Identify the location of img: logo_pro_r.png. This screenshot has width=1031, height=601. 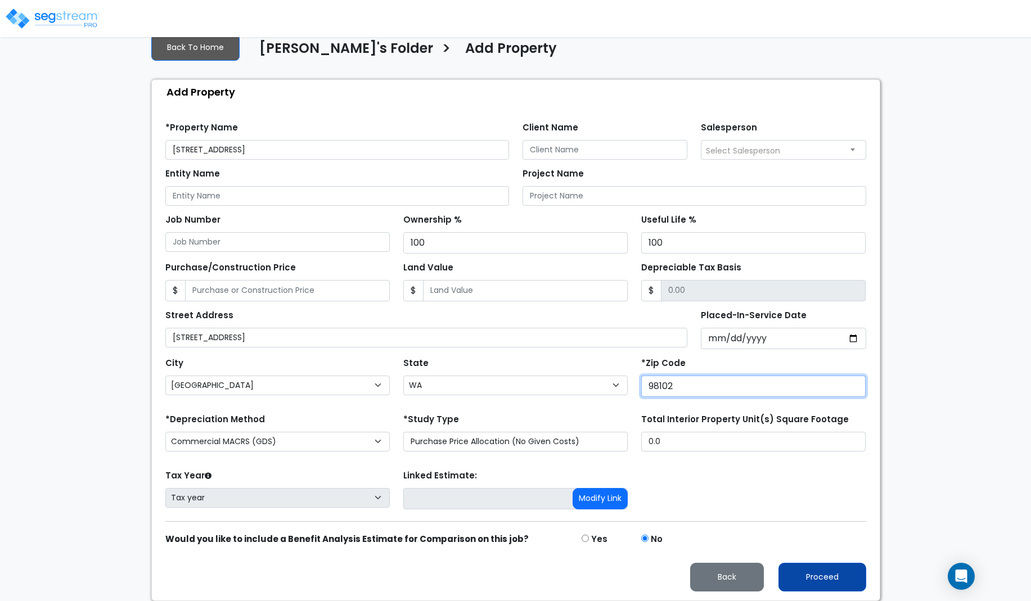
(52, 19).